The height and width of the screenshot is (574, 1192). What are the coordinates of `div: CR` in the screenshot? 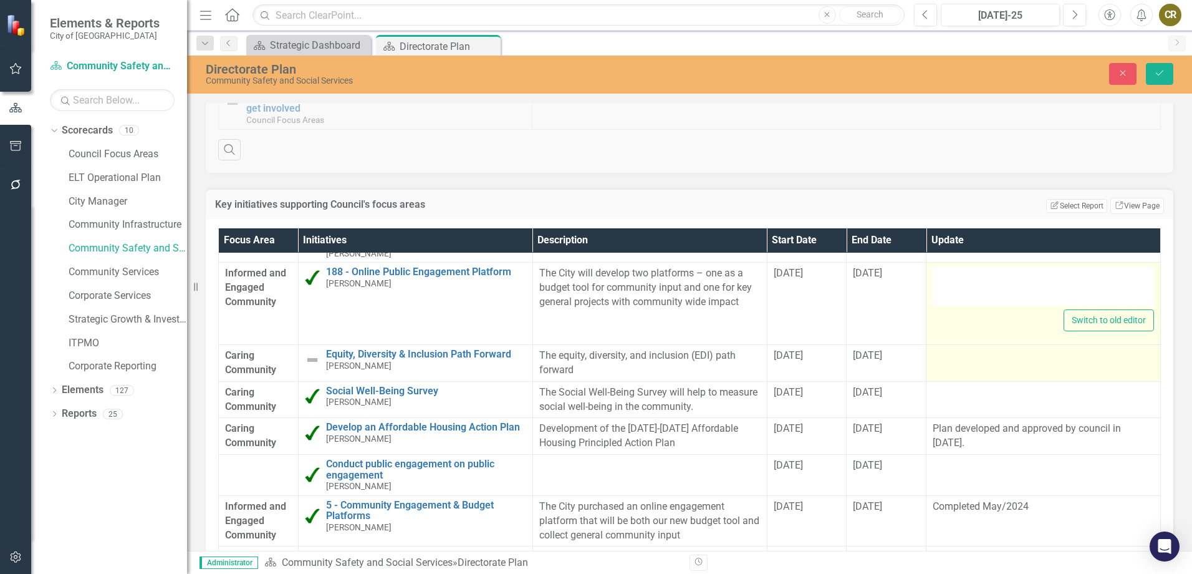 It's located at (1170, 15).